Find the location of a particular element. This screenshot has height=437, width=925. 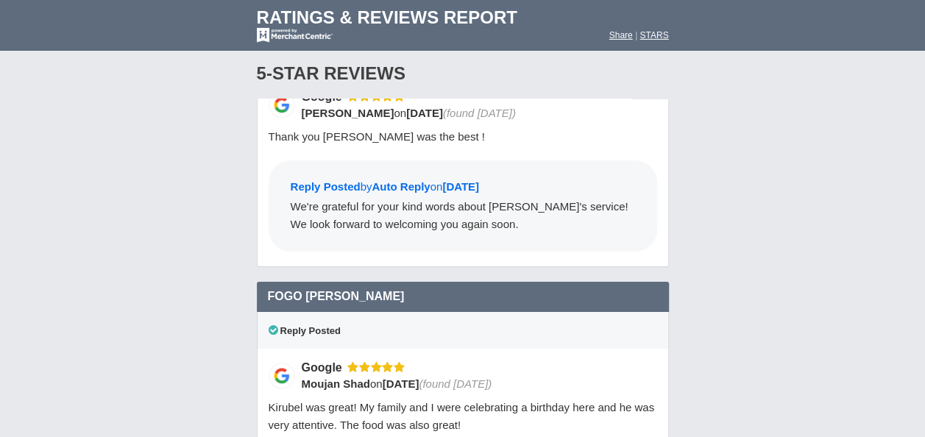

img: mc-powered-by-logo-white-103.png is located at coordinates (294, 35).